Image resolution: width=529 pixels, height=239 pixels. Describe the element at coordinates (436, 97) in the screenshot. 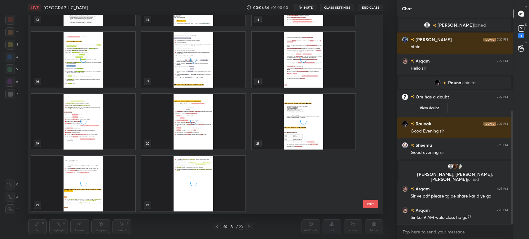

I see `span: has a doubt` at that location.